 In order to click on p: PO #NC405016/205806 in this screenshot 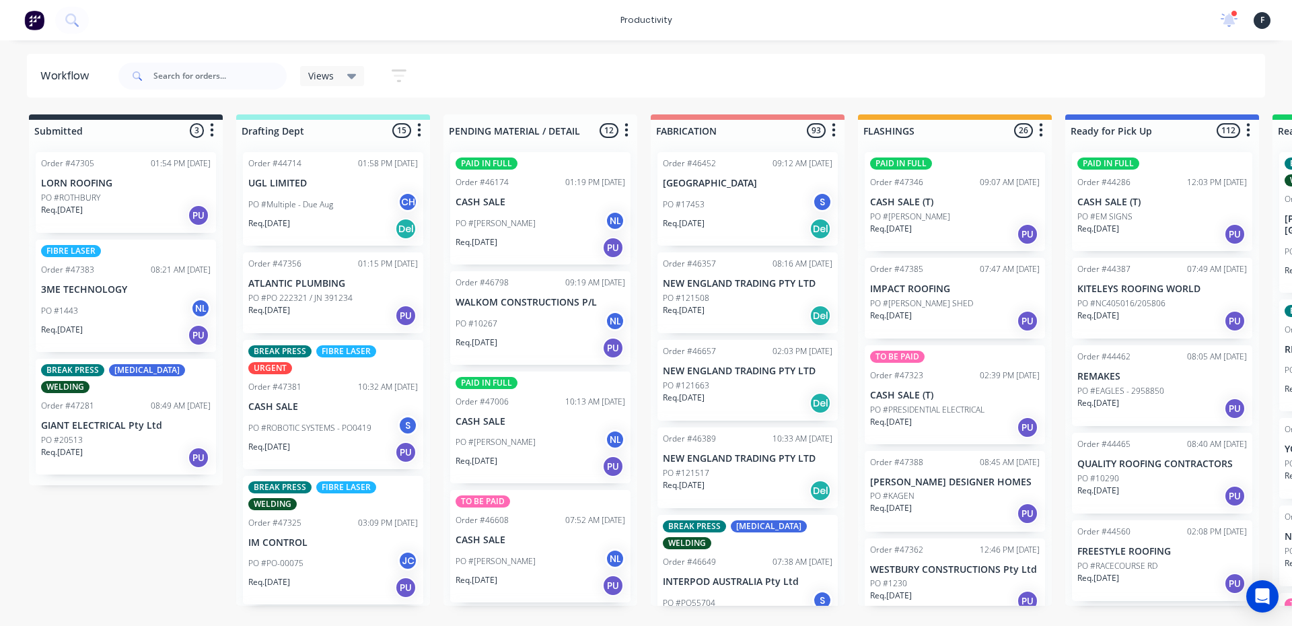, I will do `click(1121, 303)`.